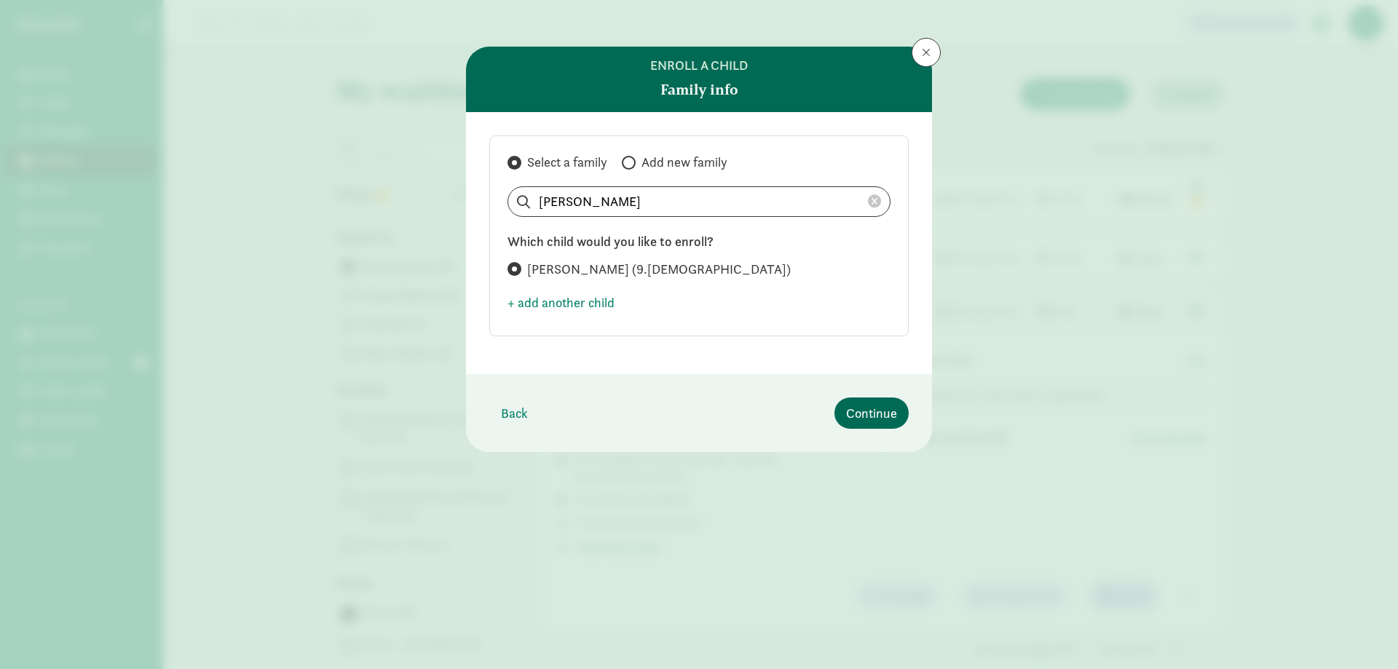  What do you see at coordinates (514, 413) in the screenshot?
I see `span: Back` at bounding box center [514, 413].